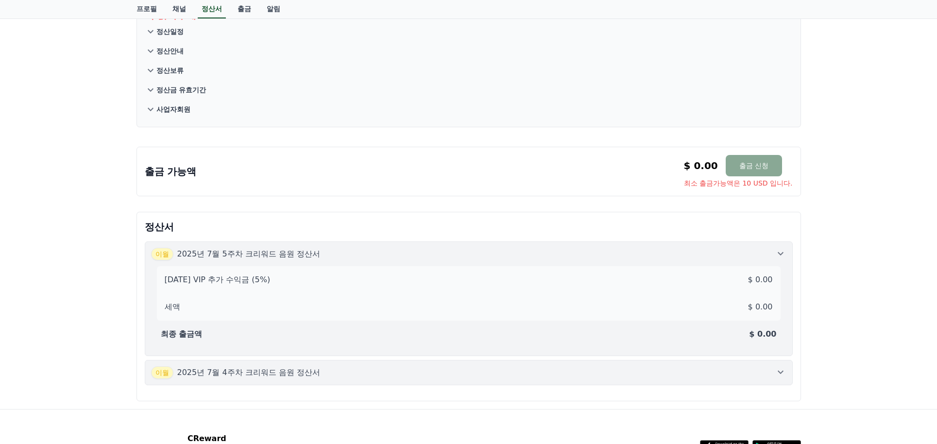 This screenshot has width=937, height=444. What do you see at coordinates (249, 254) in the screenshot?
I see `p: 2025년 7월 5주차 크리워드 음원 정산서` at bounding box center [249, 254].